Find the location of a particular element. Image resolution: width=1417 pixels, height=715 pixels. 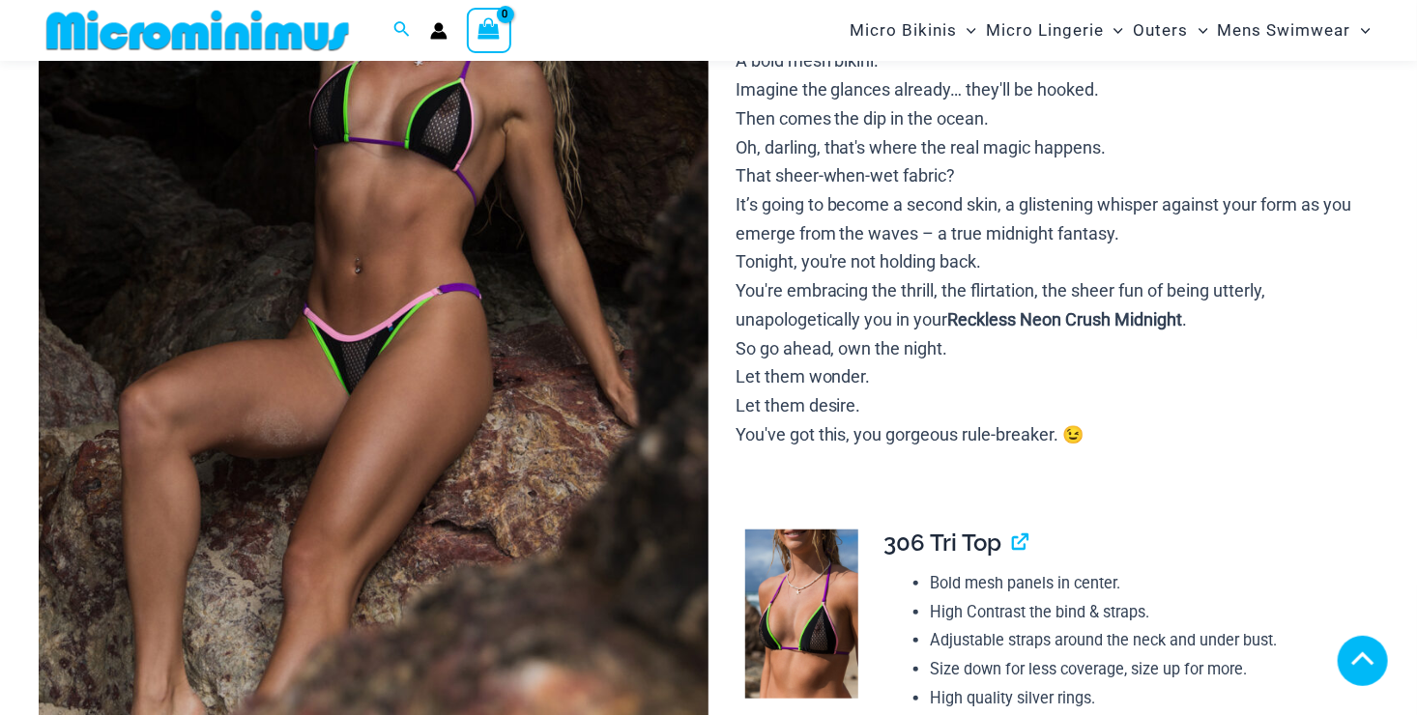

span: 306 Tri Top is located at coordinates (942, 542).